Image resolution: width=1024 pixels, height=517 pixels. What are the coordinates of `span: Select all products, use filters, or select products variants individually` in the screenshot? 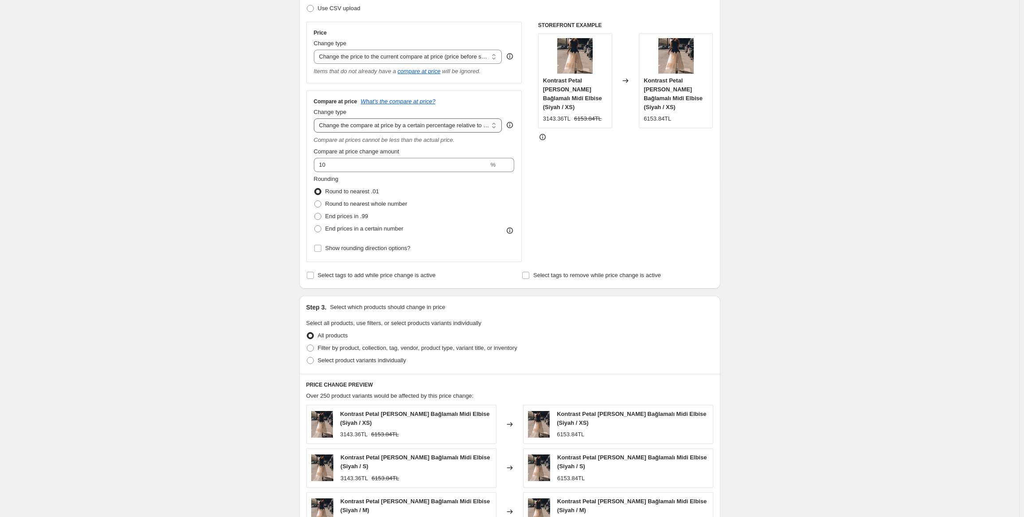 It's located at (394, 323).